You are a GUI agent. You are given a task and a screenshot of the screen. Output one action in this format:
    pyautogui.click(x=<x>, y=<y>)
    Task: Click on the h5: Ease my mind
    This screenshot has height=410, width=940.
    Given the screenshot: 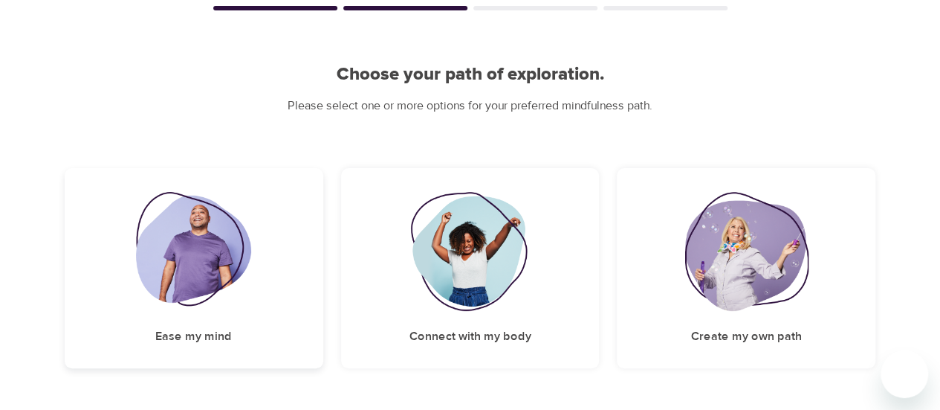 What is the action you would take?
    pyautogui.click(x=193, y=336)
    